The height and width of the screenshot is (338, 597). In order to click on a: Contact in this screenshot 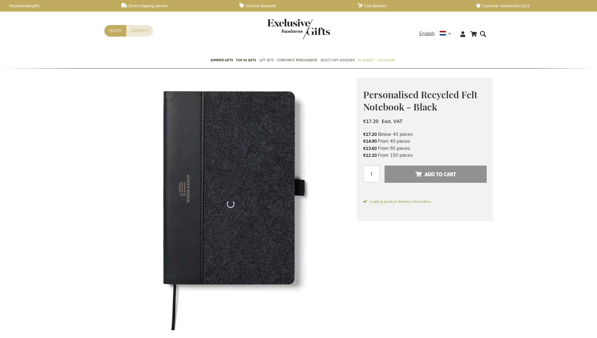, I will do `click(140, 31)`.